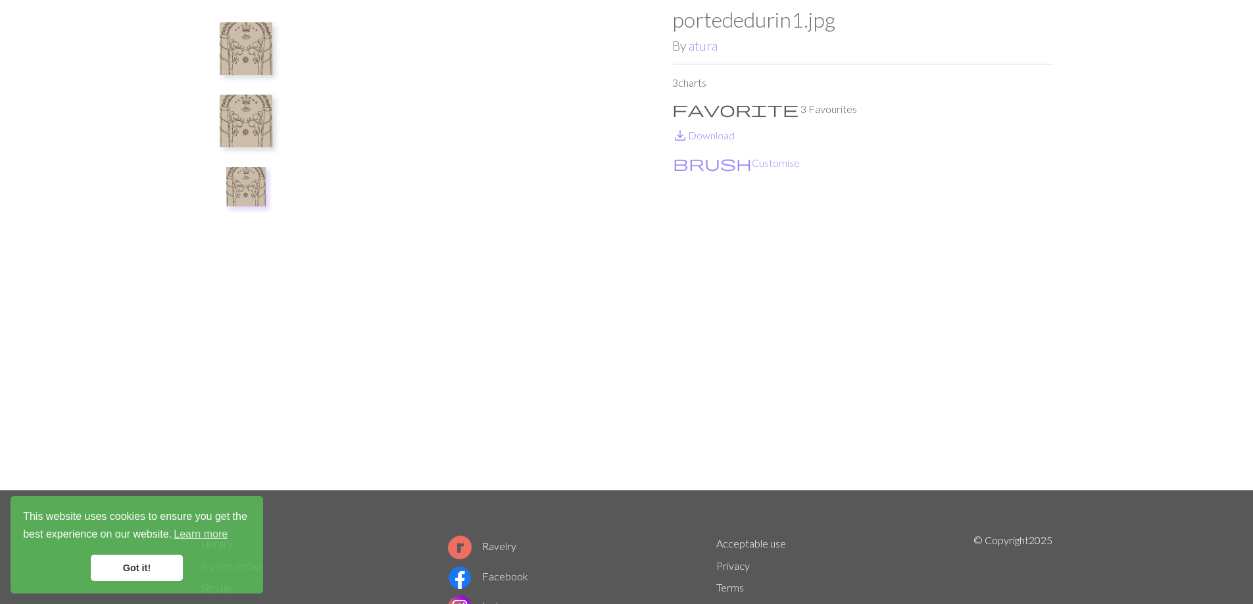  What do you see at coordinates (712, 163) in the screenshot?
I see `i: Customise` at bounding box center [712, 163].